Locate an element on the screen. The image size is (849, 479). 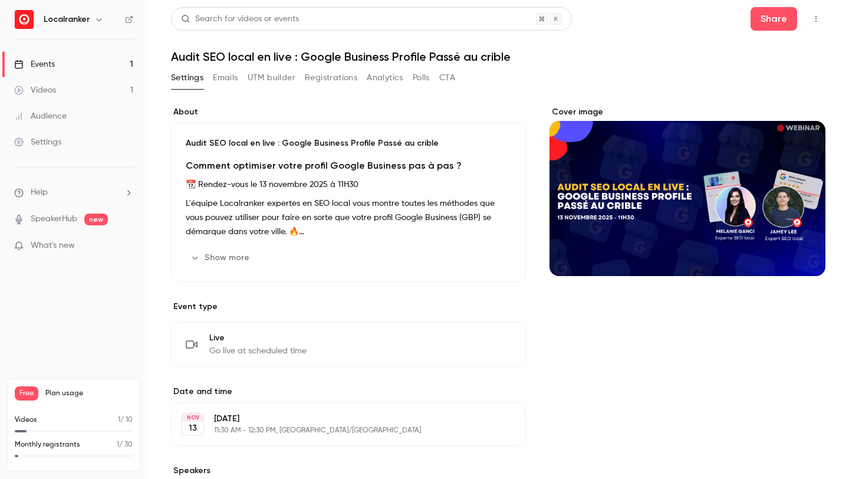
button: Settings is located at coordinates (187, 78).